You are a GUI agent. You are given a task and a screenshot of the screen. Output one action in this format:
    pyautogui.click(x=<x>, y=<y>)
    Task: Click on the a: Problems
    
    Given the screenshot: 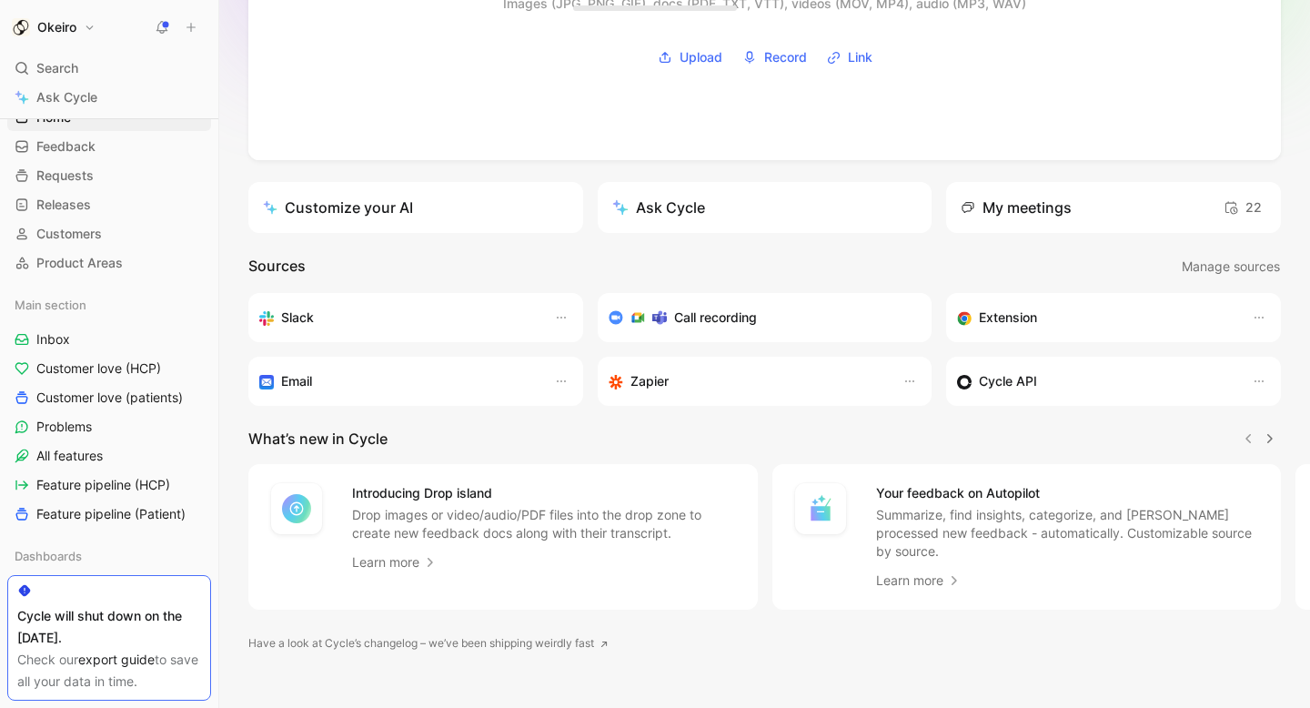 What is the action you would take?
    pyautogui.click(x=109, y=427)
    